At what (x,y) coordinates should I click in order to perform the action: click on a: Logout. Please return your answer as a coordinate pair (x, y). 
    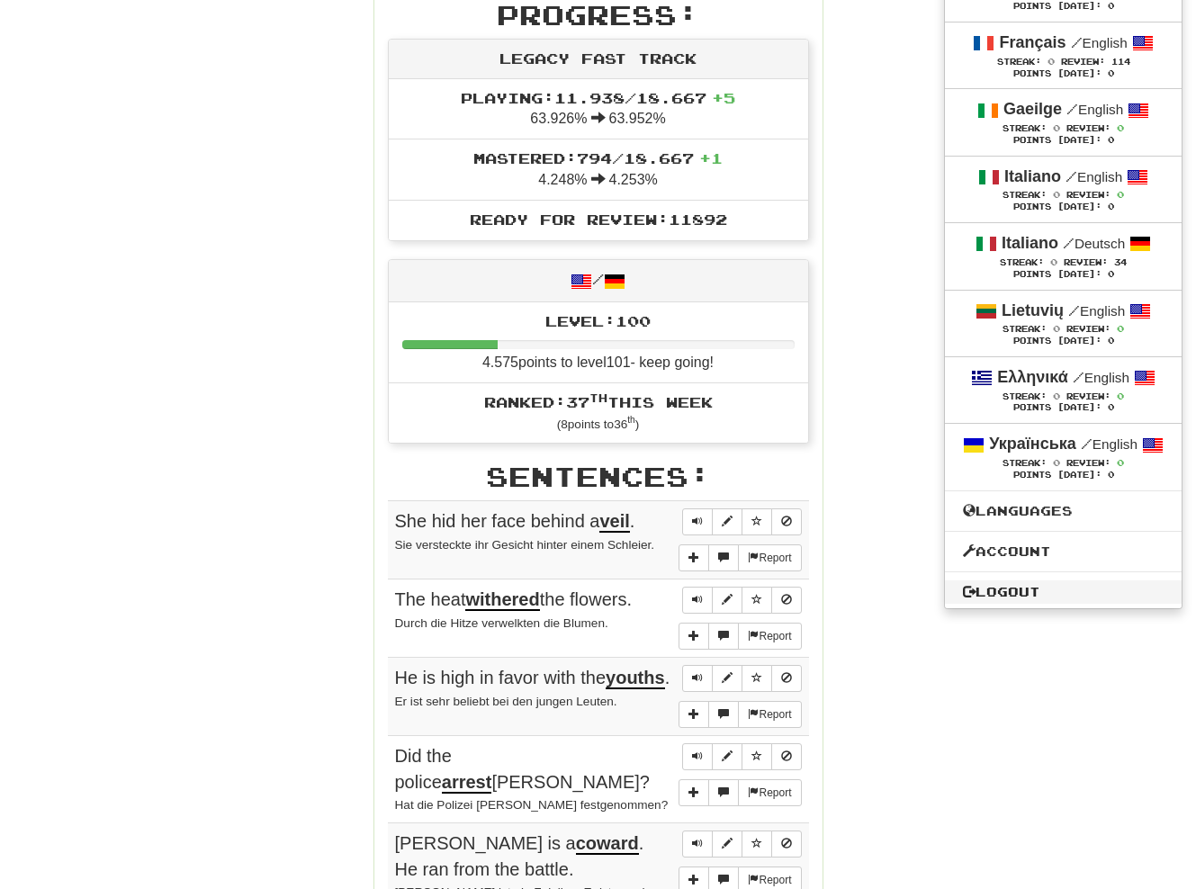
    Looking at the image, I should click on (1063, 592).